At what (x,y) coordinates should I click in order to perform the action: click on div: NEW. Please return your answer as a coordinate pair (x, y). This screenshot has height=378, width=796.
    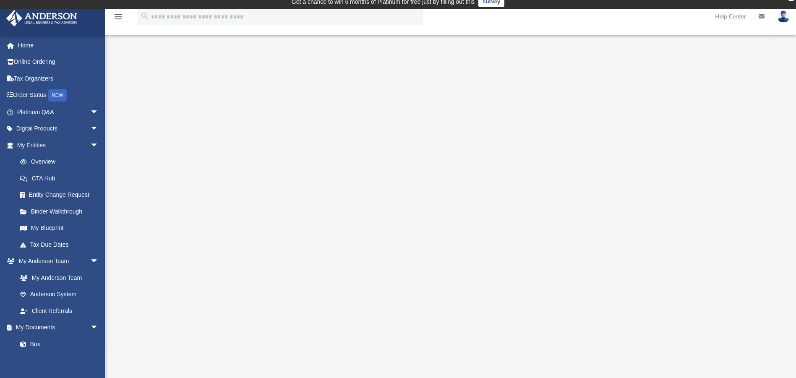
    Looking at the image, I should click on (57, 95).